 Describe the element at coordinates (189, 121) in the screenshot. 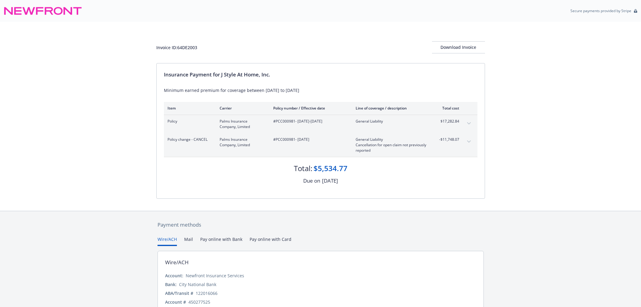

I see `span: Policy` at that location.